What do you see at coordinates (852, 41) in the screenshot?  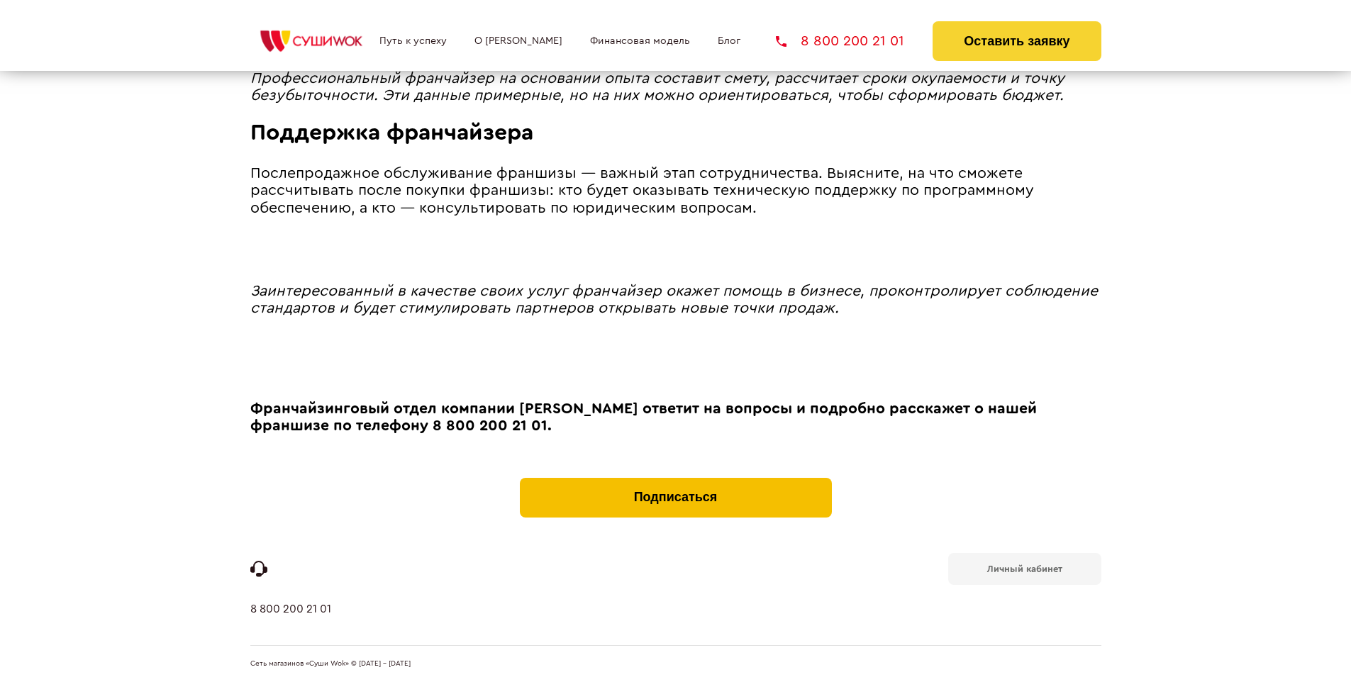 I see `span: 8 800 200 21 01` at bounding box center [852, 41].